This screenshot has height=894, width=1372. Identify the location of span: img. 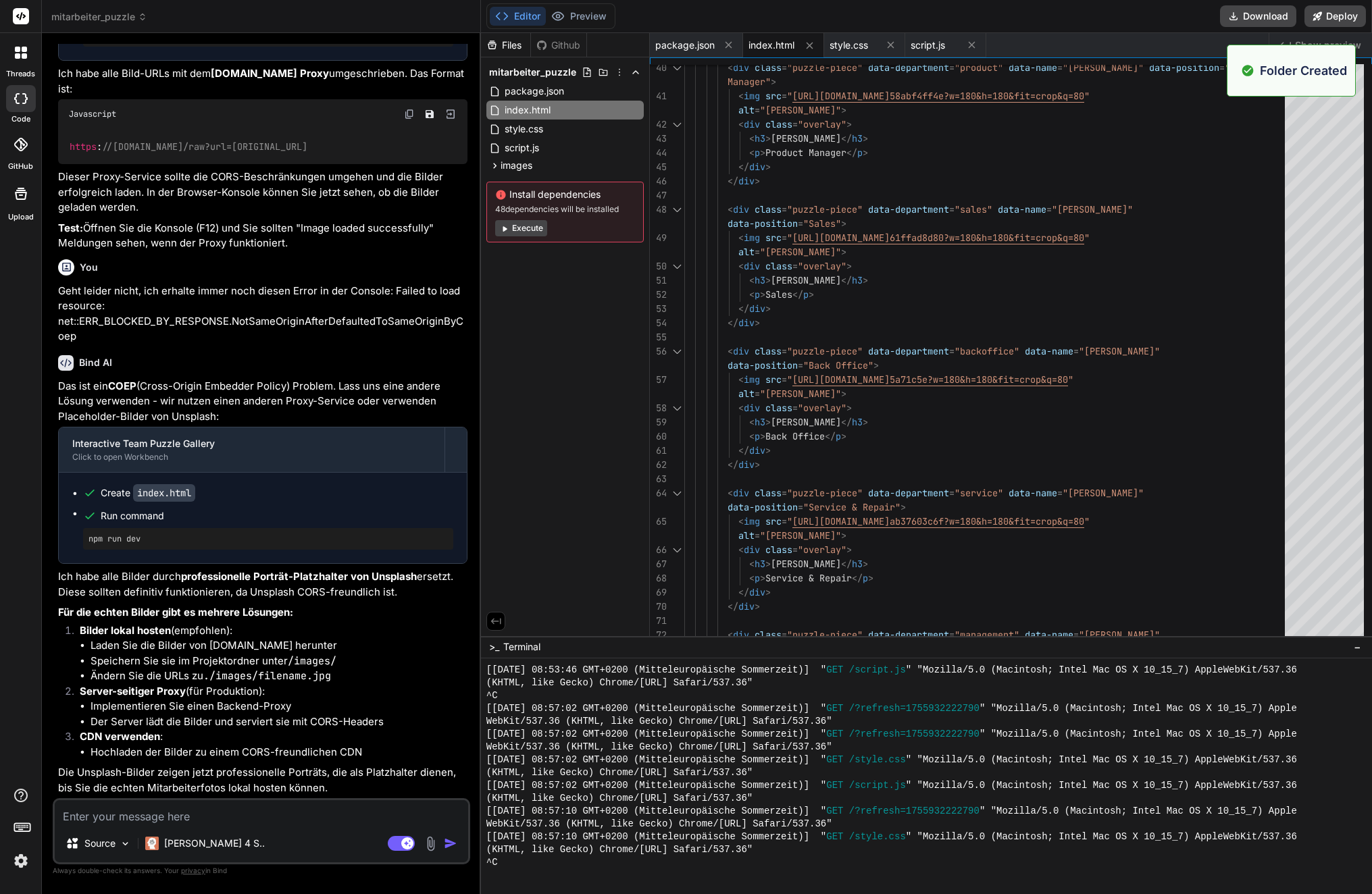
(752, 521).